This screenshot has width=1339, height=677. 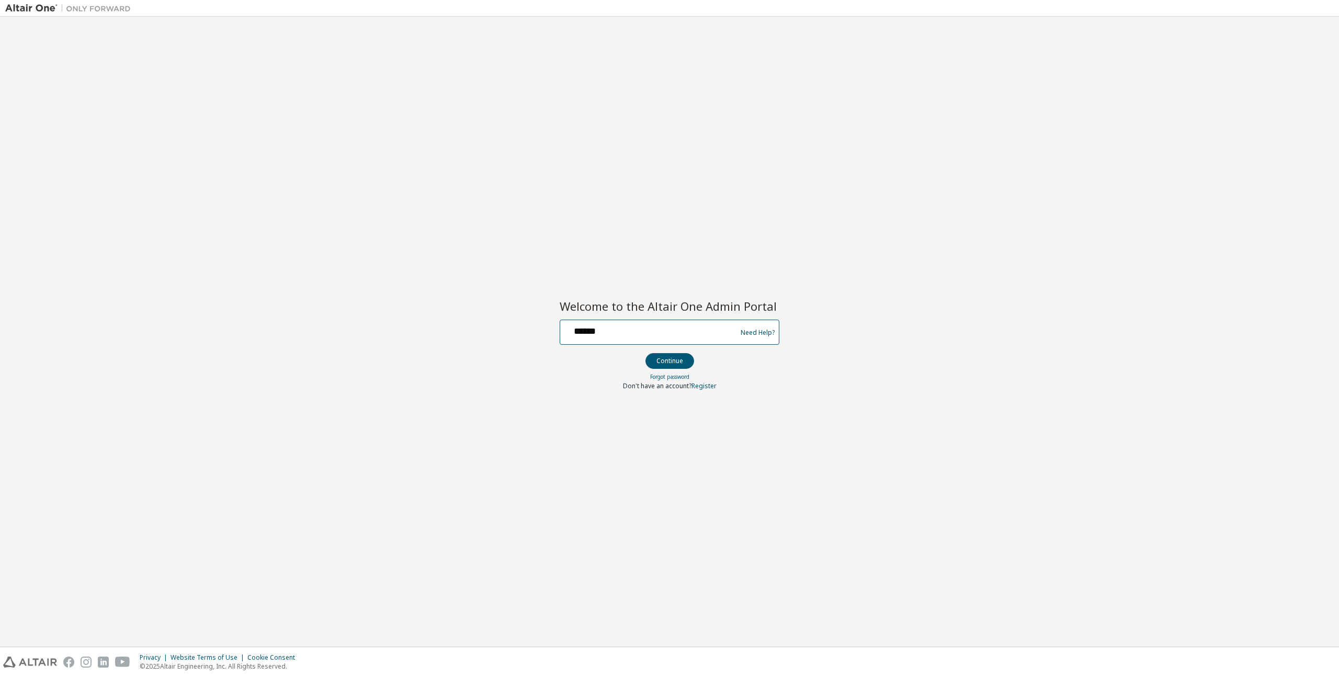 I want to click on img: linkedin.svg, so click(x=103, y=662).